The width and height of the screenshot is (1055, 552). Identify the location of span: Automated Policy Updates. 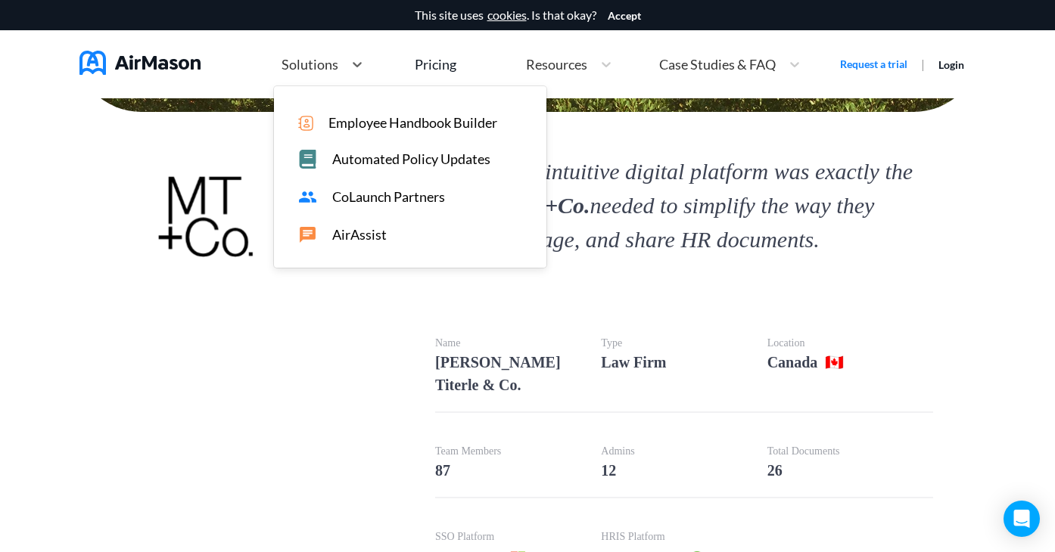
(411, 159).